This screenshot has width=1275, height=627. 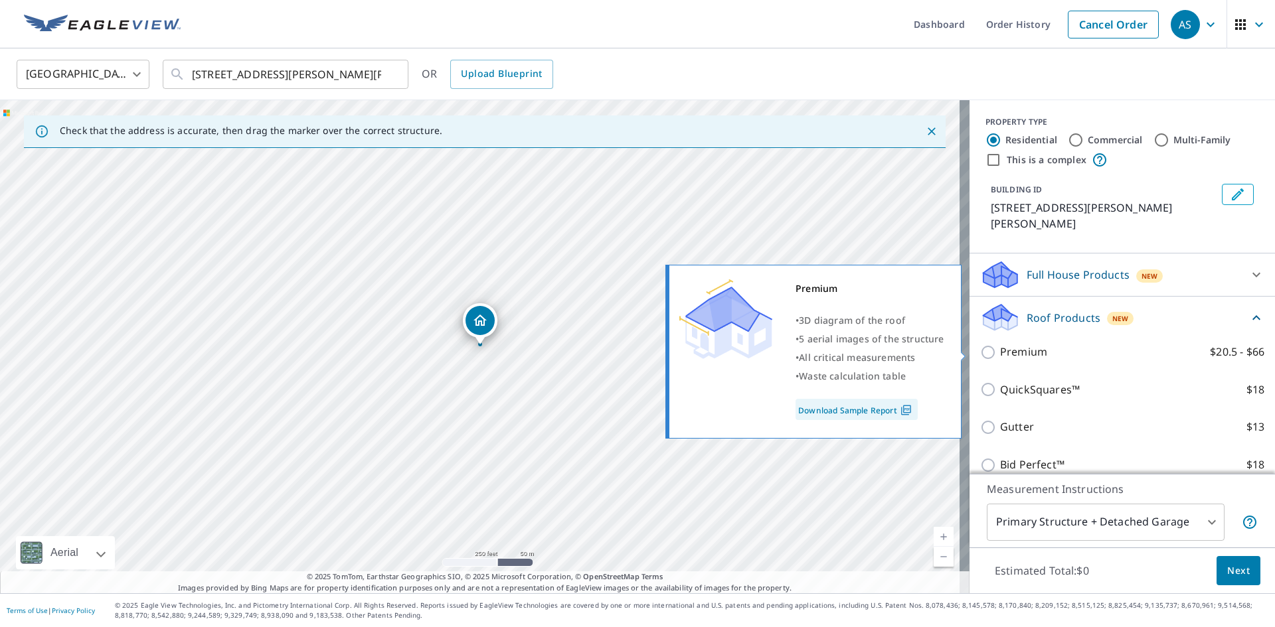 I want to click on img: EV Logo, so click(x=102, y=25).